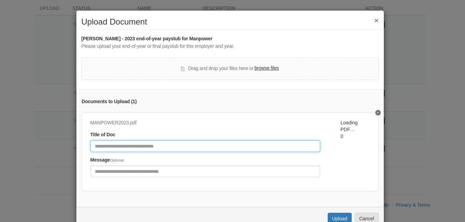 This screenshot has height=222, width=465. I want to click on label: Title of Doc, so click(103, 135).